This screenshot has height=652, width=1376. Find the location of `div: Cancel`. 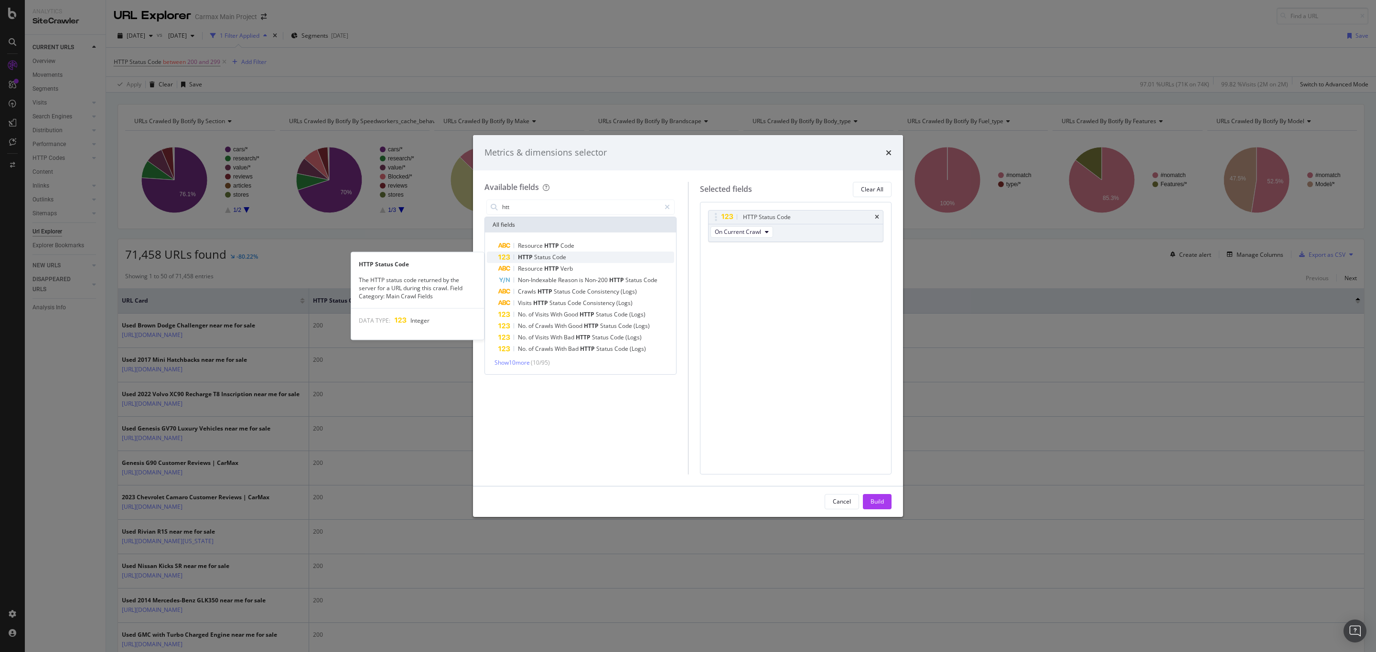

div: Cancel is located at coordinates (842, 502).